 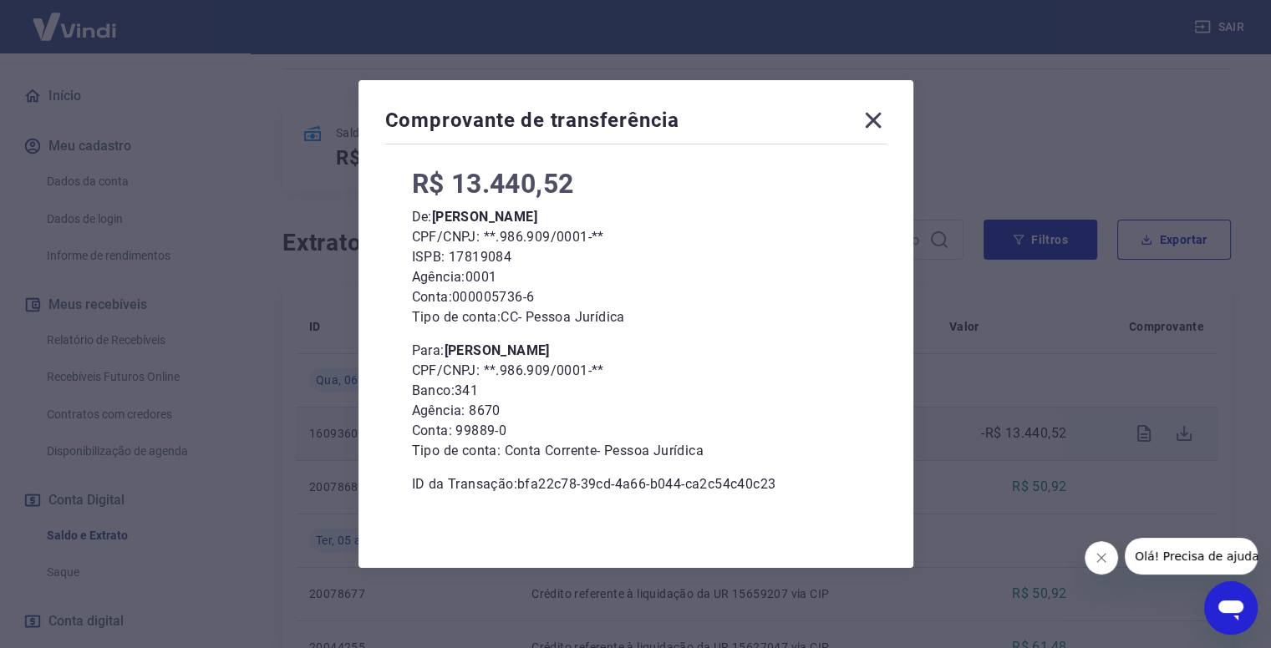 What do you see at coordinates (75, 18) in the screenshot?
I see `span: Olá! Precisa de ajuda?` at bounding box center [75, 18].